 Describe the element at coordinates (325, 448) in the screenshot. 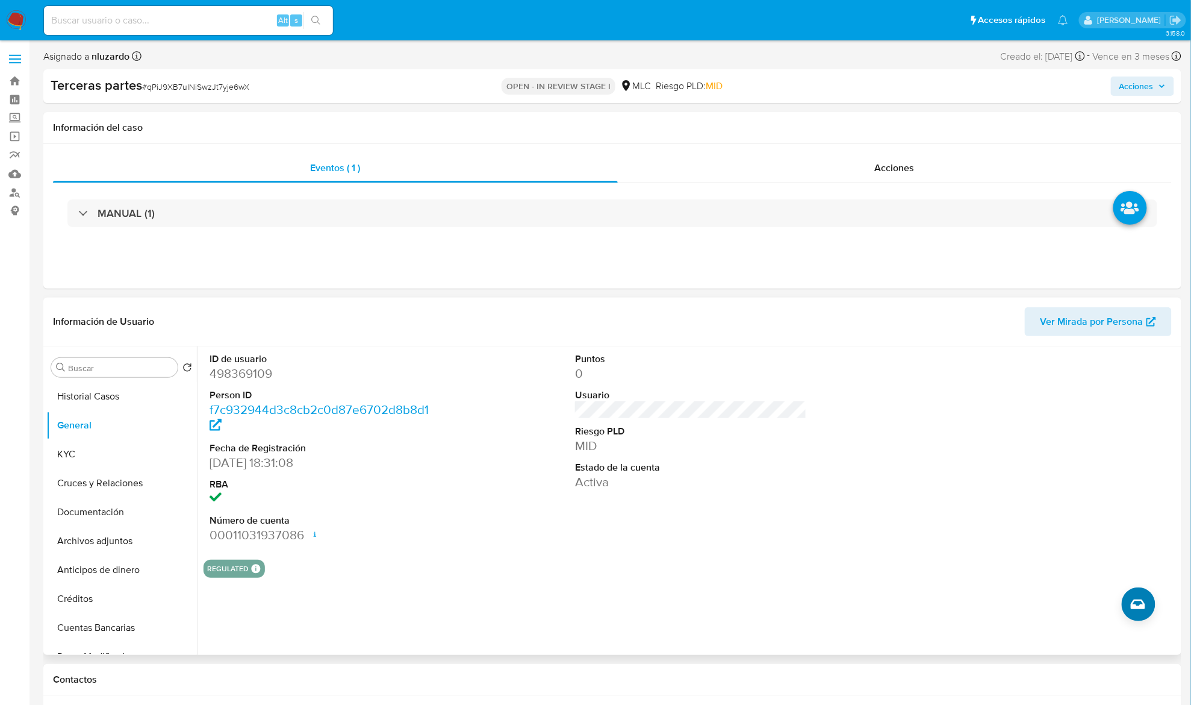

I see `dt: Fecha de Registración` at that location.